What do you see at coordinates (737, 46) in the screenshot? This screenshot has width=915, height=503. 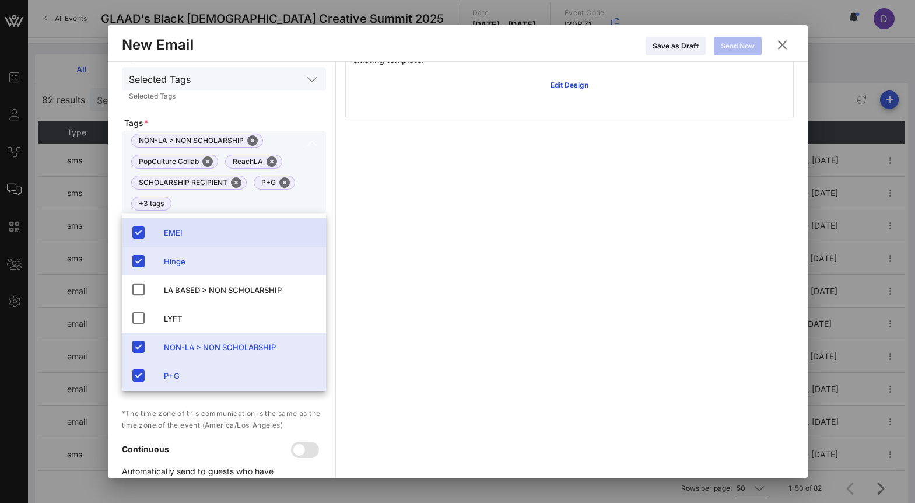 I see `button: Send Now` at bounding box center [737, 46].